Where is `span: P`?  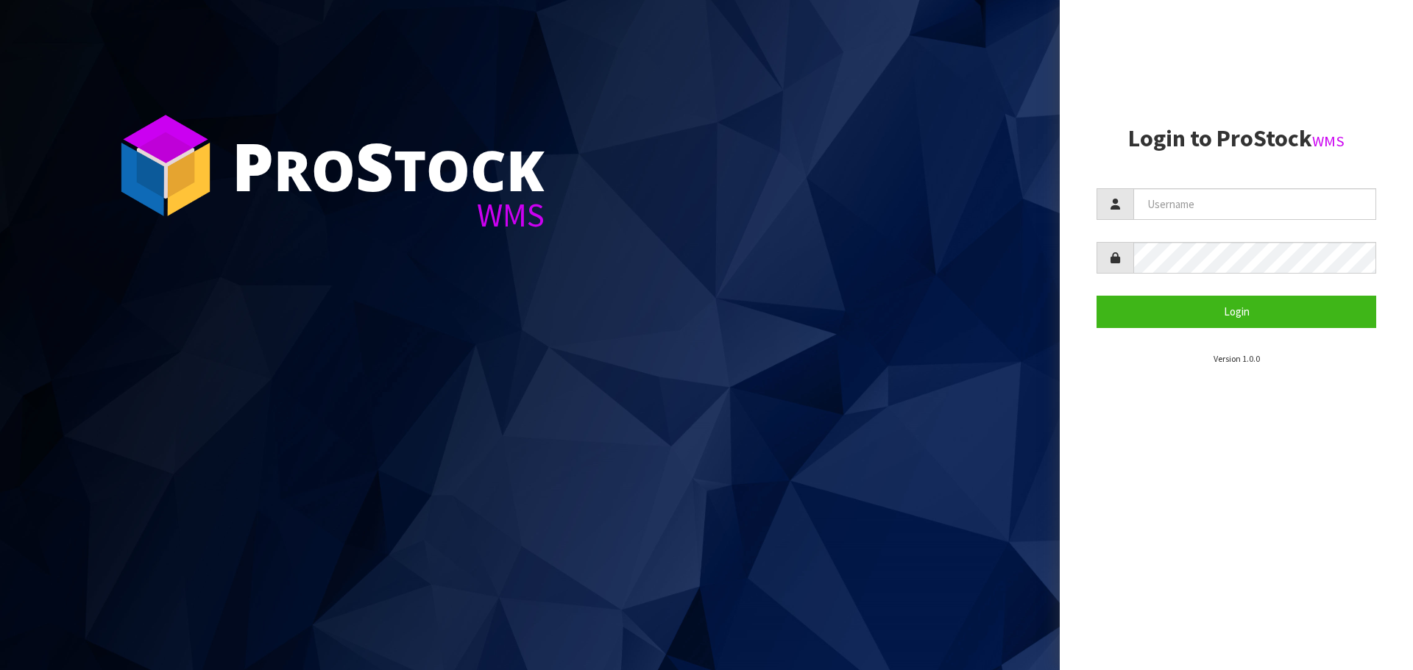 span: P is located at coordinates (252, 166).